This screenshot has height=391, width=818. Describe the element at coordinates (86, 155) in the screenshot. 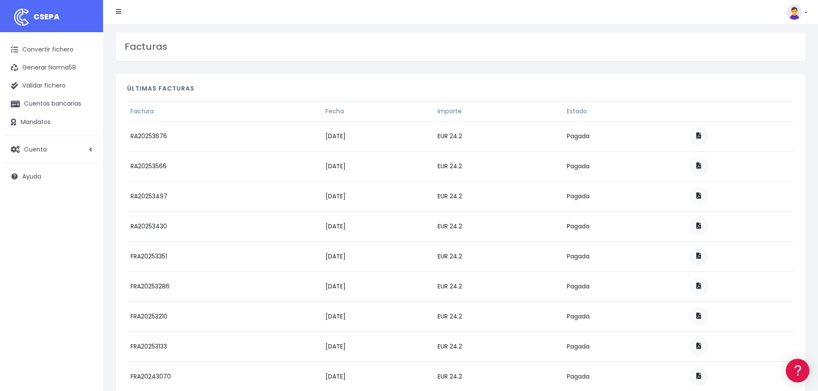

I see `a: Perfiles de empresas` at that location.